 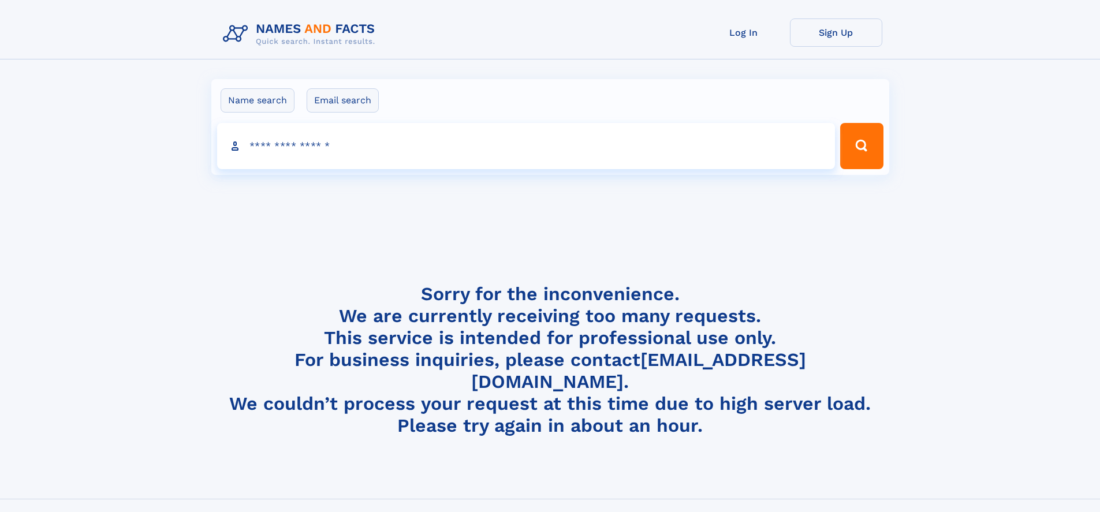 I want to click on button: Search Button, so click(x=862, y=146).